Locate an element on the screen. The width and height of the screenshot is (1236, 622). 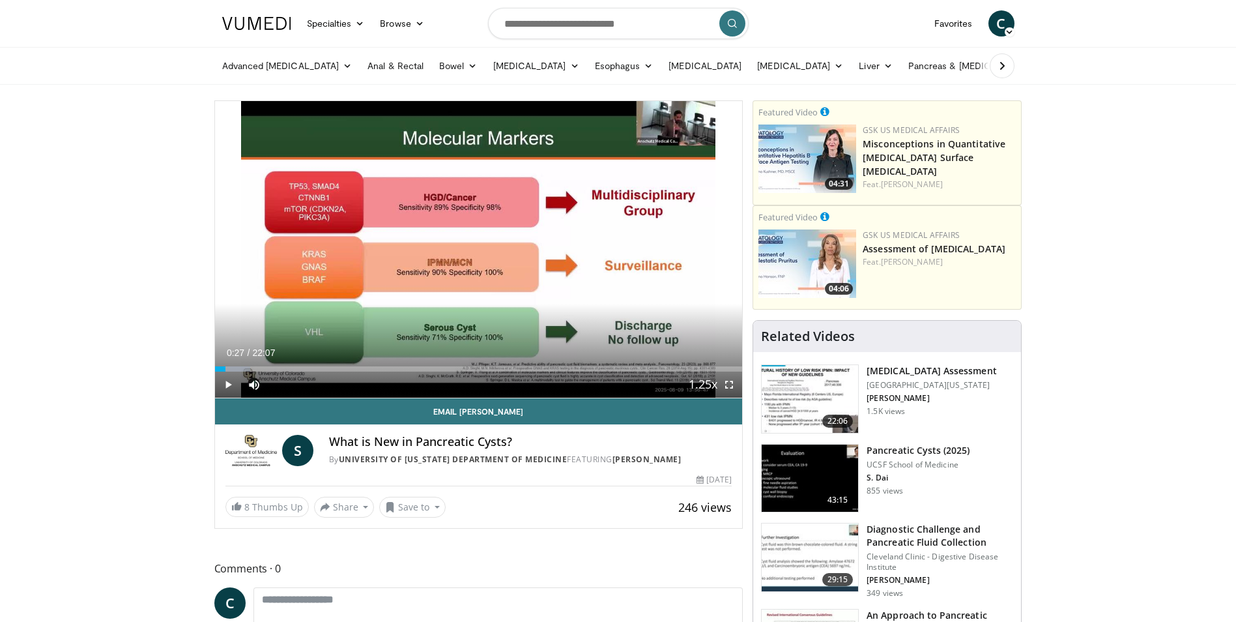
a: Favorites is located at coordinates (953, 23).